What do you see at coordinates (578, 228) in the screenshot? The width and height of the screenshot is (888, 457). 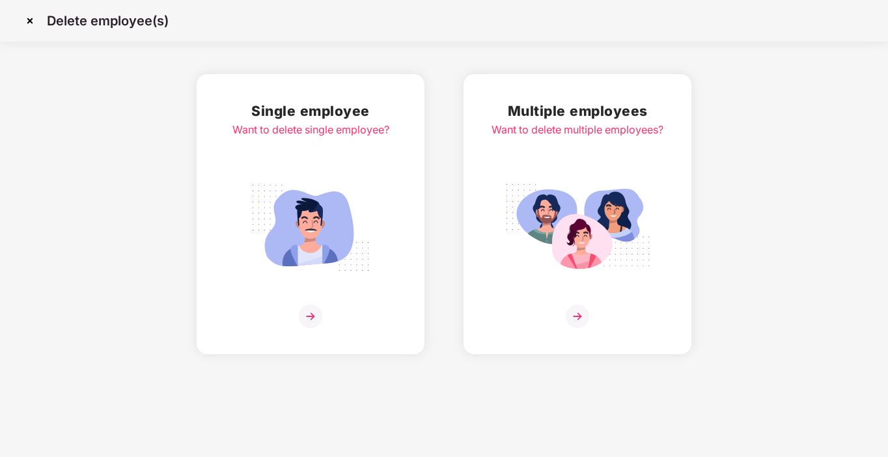 I see `img: svg+xml;base64,PHN2ZyB4bWxucz0iaHR0cDovL3d3dy53My5vcmcvMjAwMC9zdmciIGlkPSJNdWx0aXBsZV9lbXBsb3llZS...` at bounding box center [578, 228].